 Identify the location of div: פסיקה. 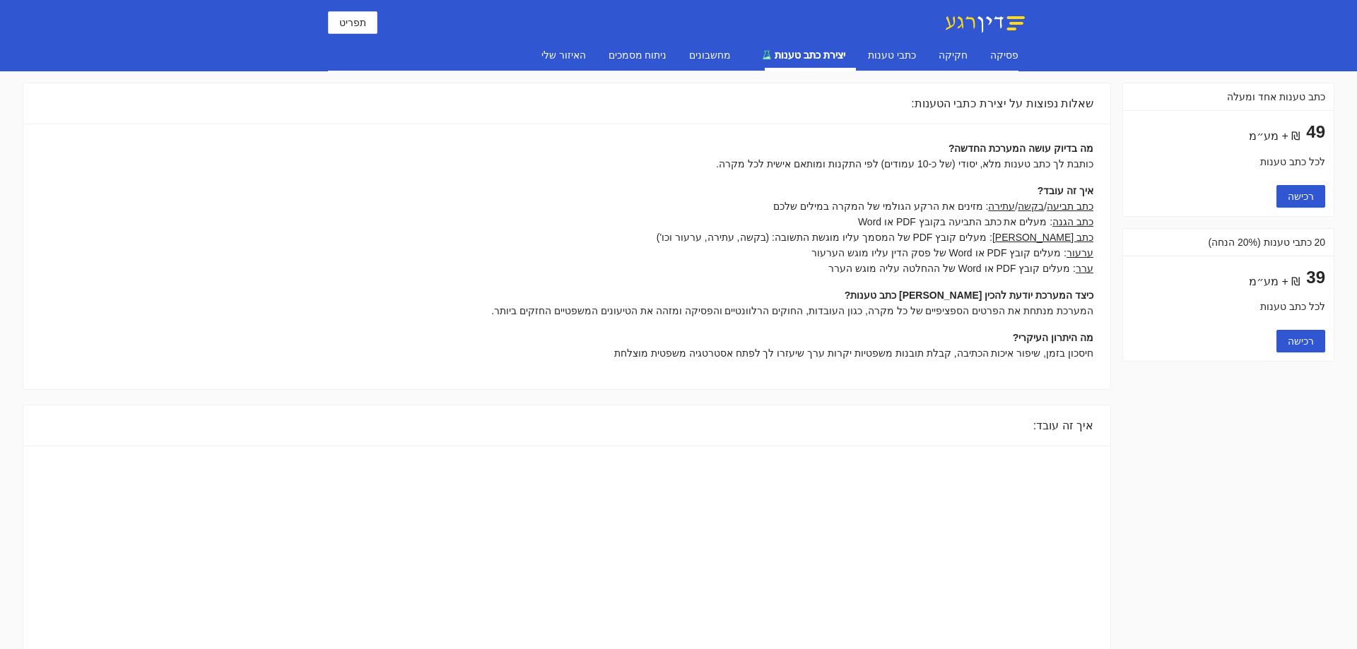
(1004, 55).